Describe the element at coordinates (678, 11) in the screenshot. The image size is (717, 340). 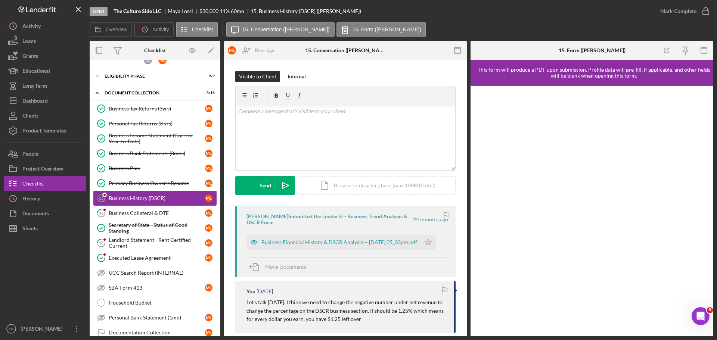
I see `div: Mark Complete` at that location.